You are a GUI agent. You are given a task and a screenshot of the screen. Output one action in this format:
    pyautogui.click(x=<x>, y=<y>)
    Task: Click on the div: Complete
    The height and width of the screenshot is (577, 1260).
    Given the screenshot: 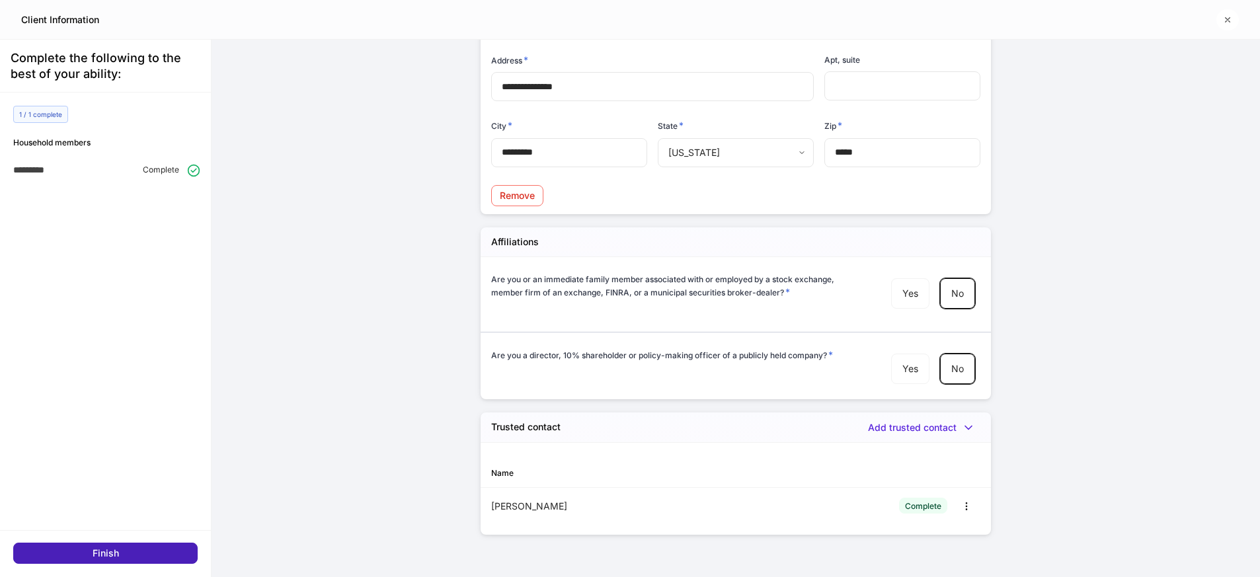 What is the action you would take?
    pyautogui.click(x=923, y=506)
    